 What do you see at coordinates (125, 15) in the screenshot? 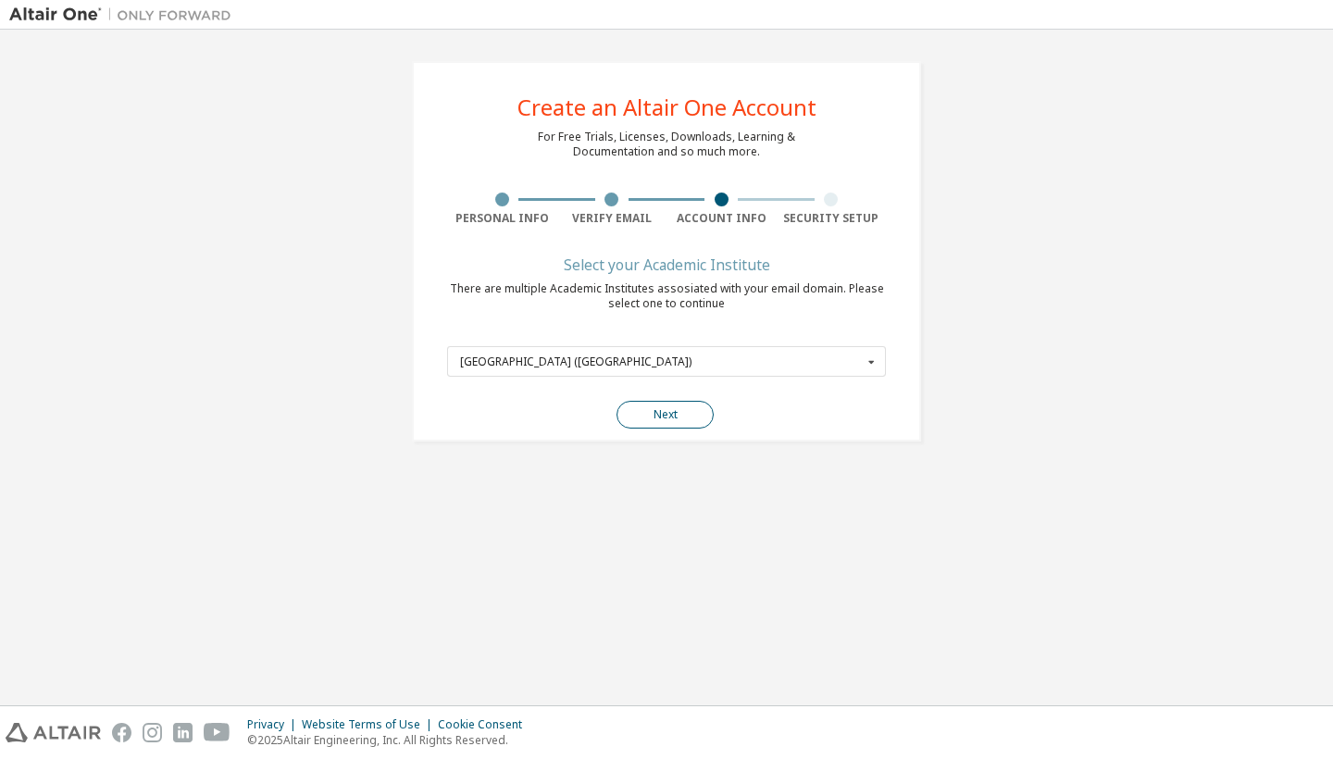
I see `img: Altair One` at bounding box center [125, 15].